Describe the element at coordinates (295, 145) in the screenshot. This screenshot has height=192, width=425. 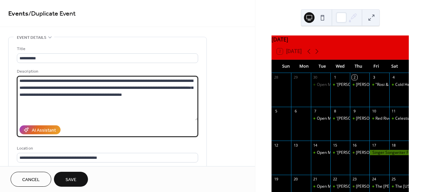
I see `div: 13` at that location.